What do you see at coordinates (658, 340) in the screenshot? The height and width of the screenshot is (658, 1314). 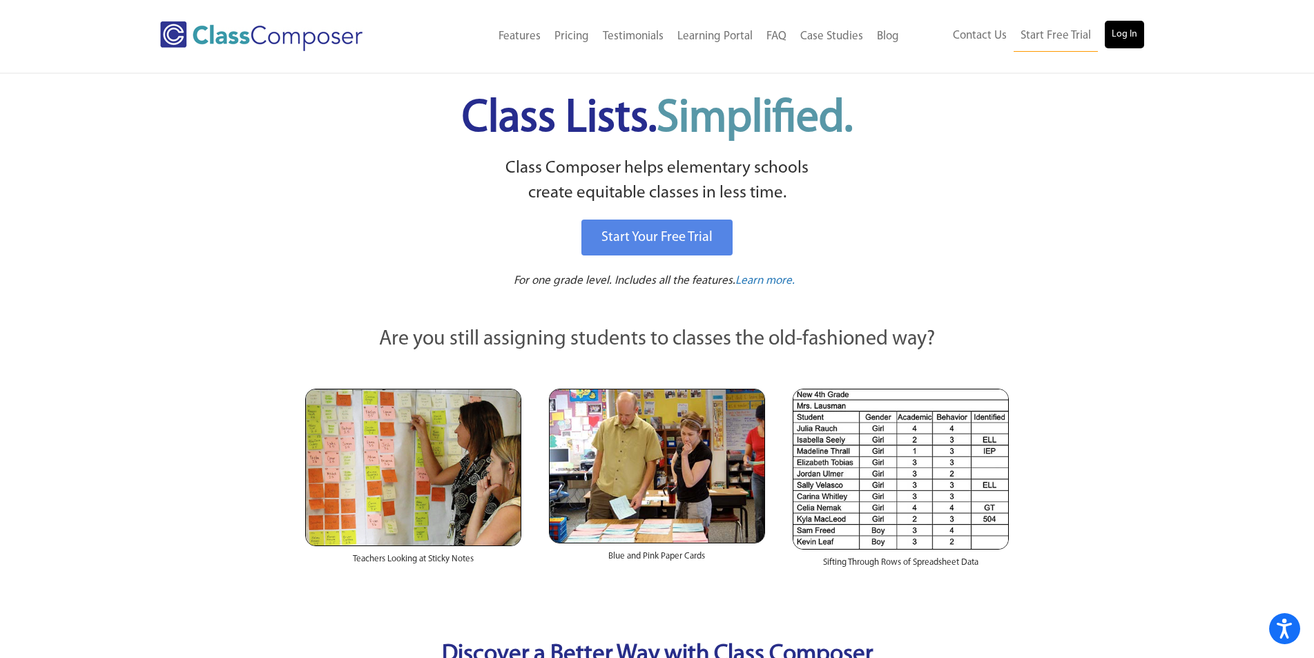 I see `p: Are you still assigning students to classes the old-fashioned way?` at bounding box center [658, 340].